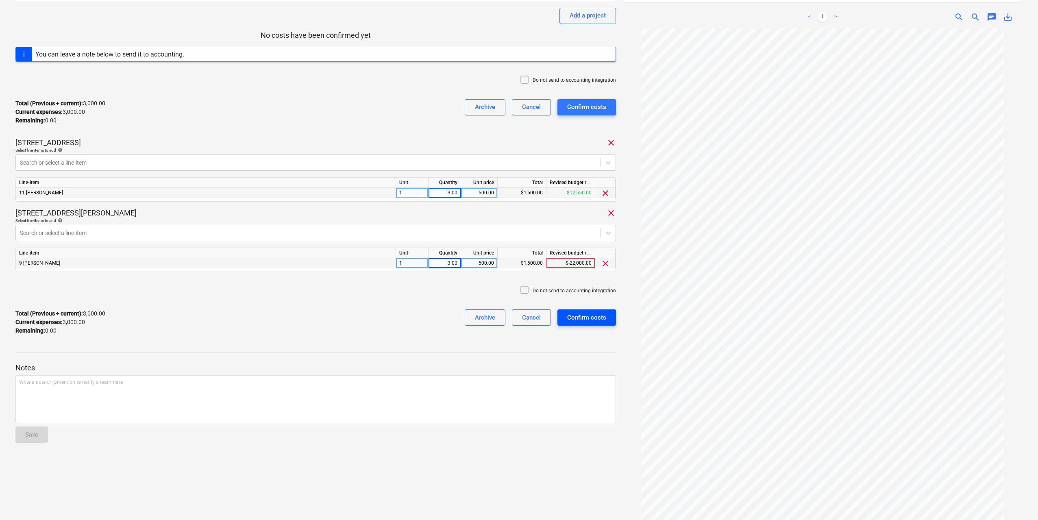 The width and height of the screenshot is (1038, 520). I want to click on button: Add a project, so click(587, 16).